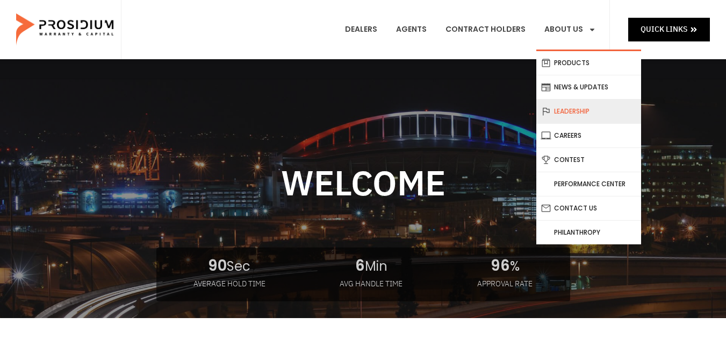 This screenshot has height=345, width=726. What do you see at coordinates (589, 135) in the screenshot?
I see `a: Careers` at bounding box center [589, 135].